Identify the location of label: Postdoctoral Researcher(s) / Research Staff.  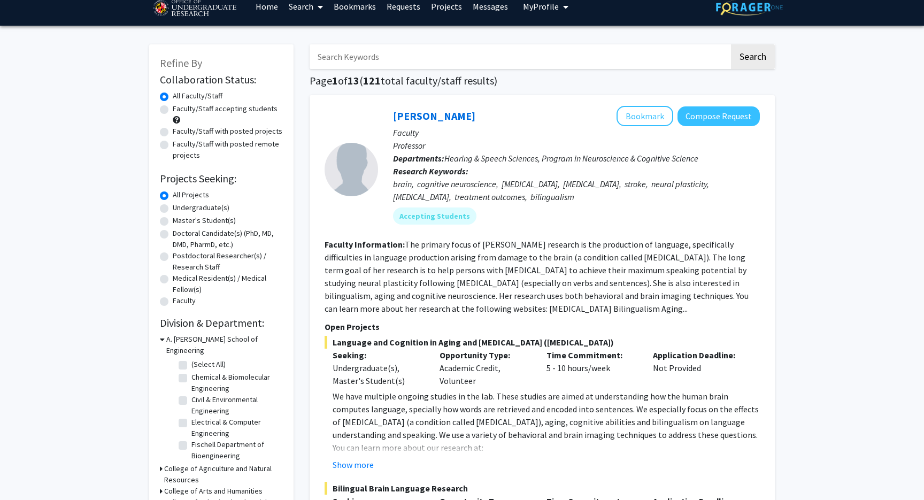
(228, 261).